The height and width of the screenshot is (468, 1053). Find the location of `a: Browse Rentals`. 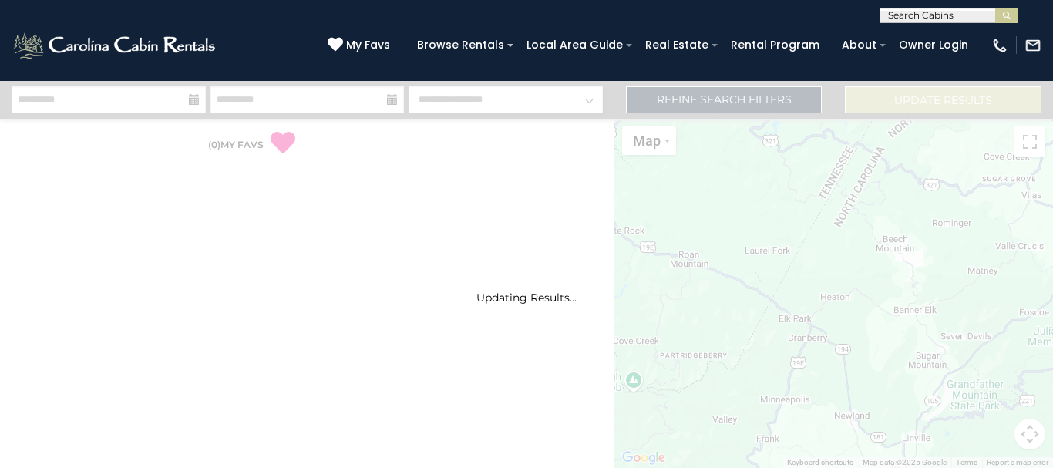

a: Browse Rentals is located at coordinates (460, 45).